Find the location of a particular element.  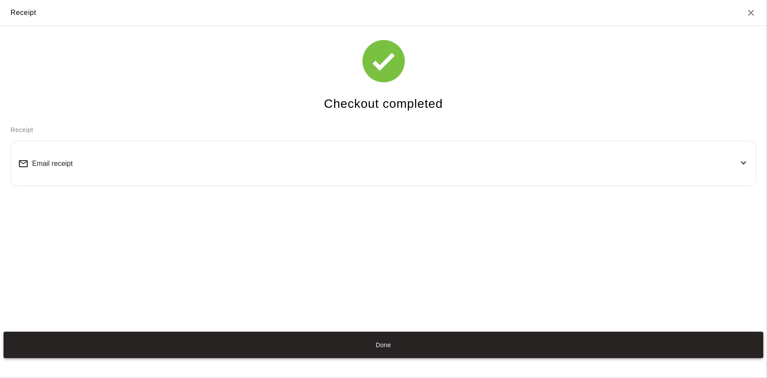

button: Close is located at coordinates (752, 13).